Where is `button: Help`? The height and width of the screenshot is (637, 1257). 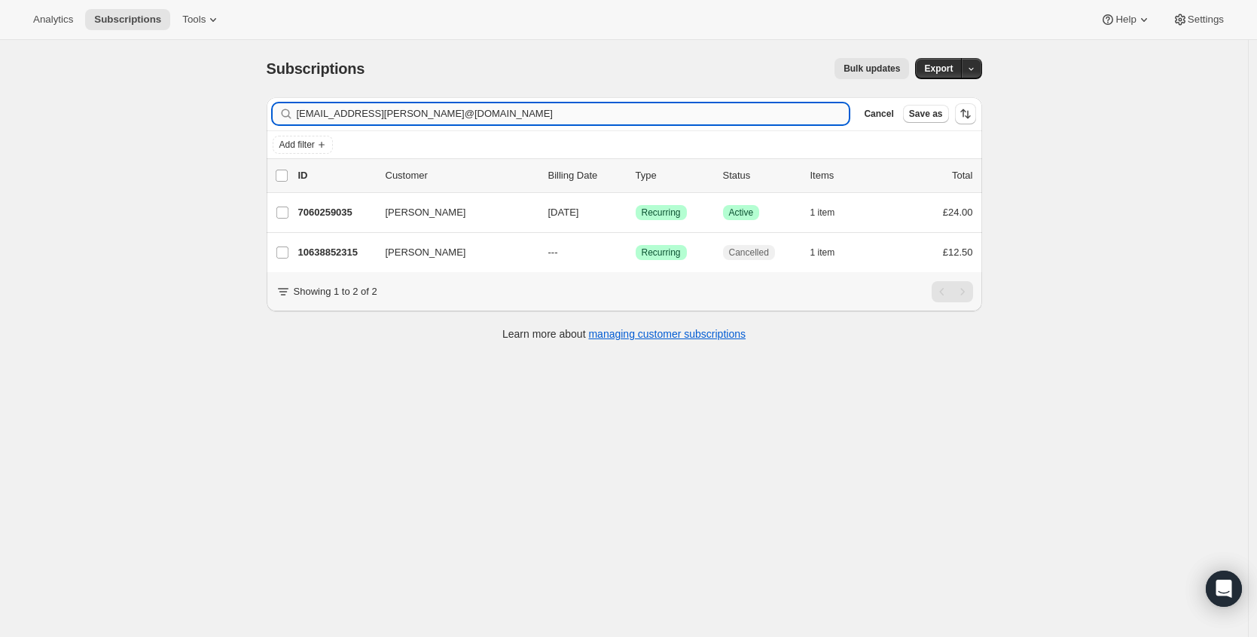
button: Help is located at coordinates (1126, 20).